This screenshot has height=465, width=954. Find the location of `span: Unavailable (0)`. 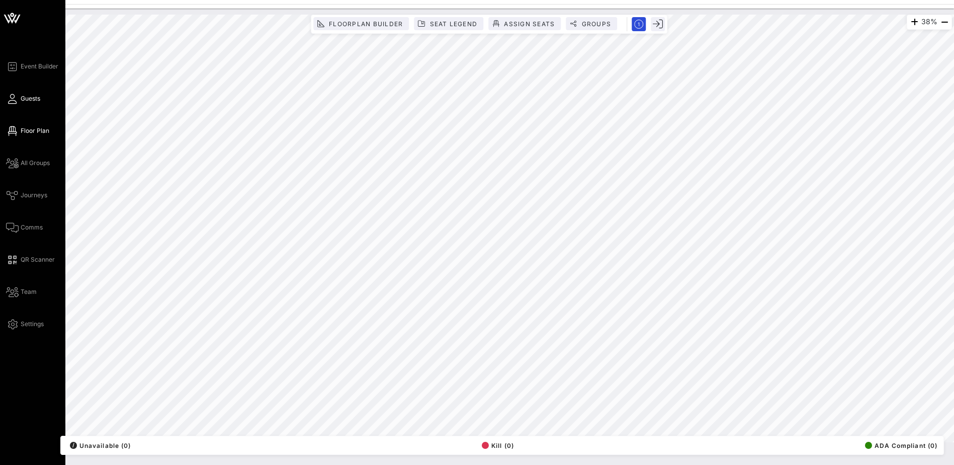

span: Unavailable (0) is located at coordinates (100, 445).